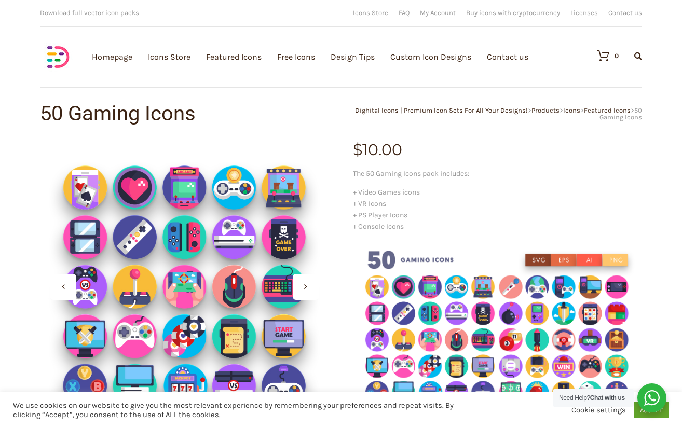  Describe the element at coordinates (545, 110) in the screenshot. I see `span: Products` at that location.